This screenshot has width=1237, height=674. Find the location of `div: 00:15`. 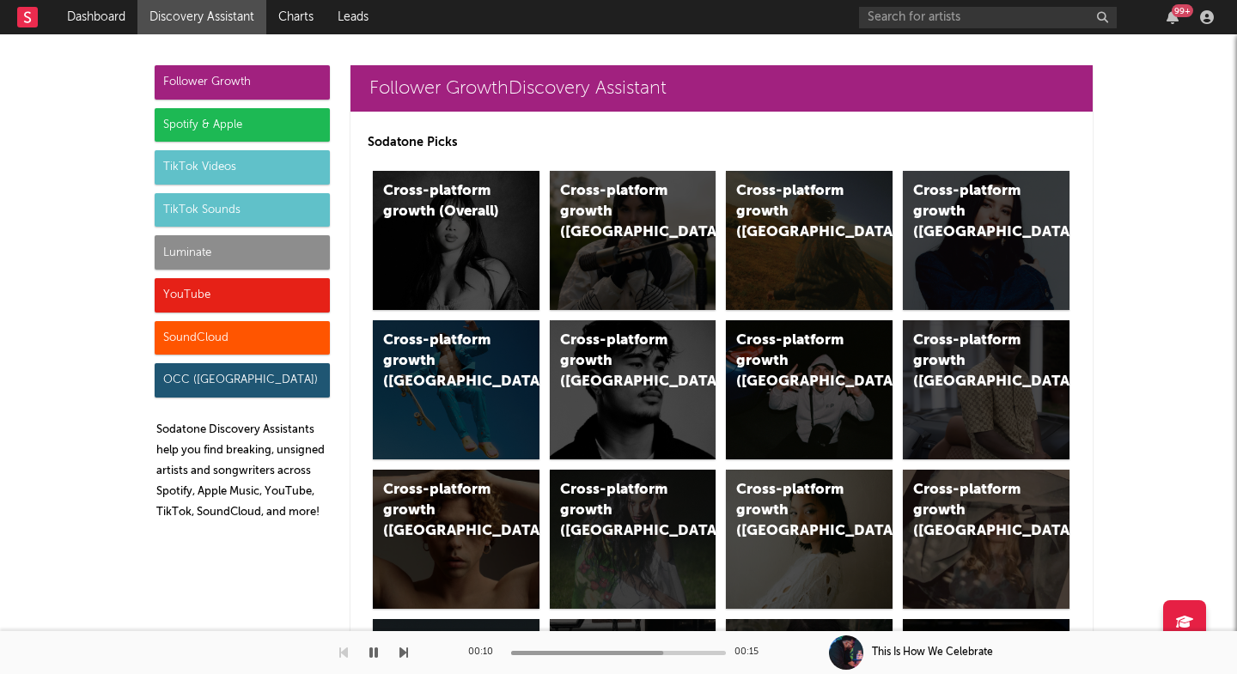

div: 00:15 is located at coordinates (752, 653).